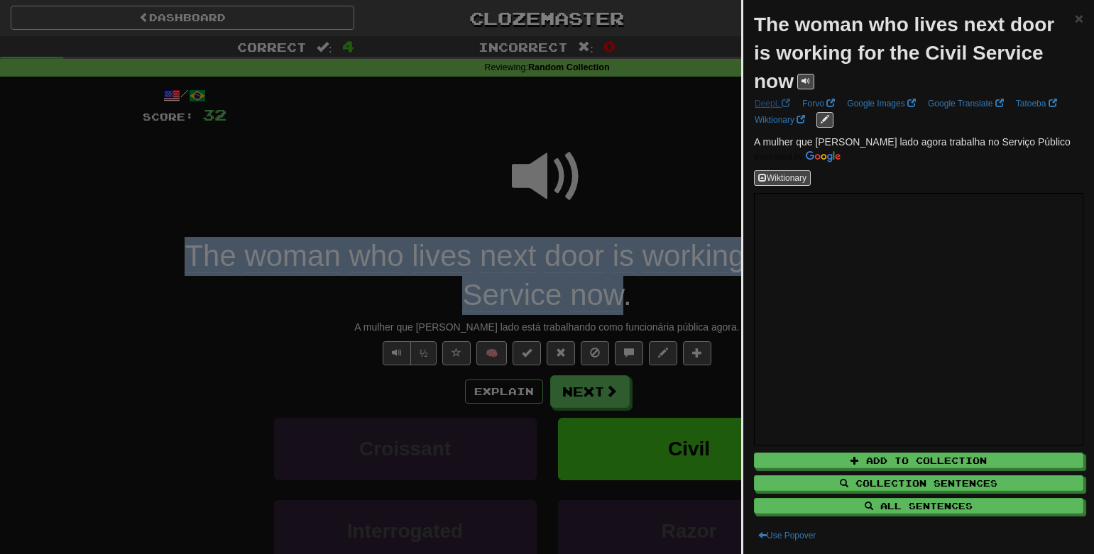  What do you see at coordinates (965, 104) in the screenshot?
I see `a: Google Translate` at bounding box center [965, 104].